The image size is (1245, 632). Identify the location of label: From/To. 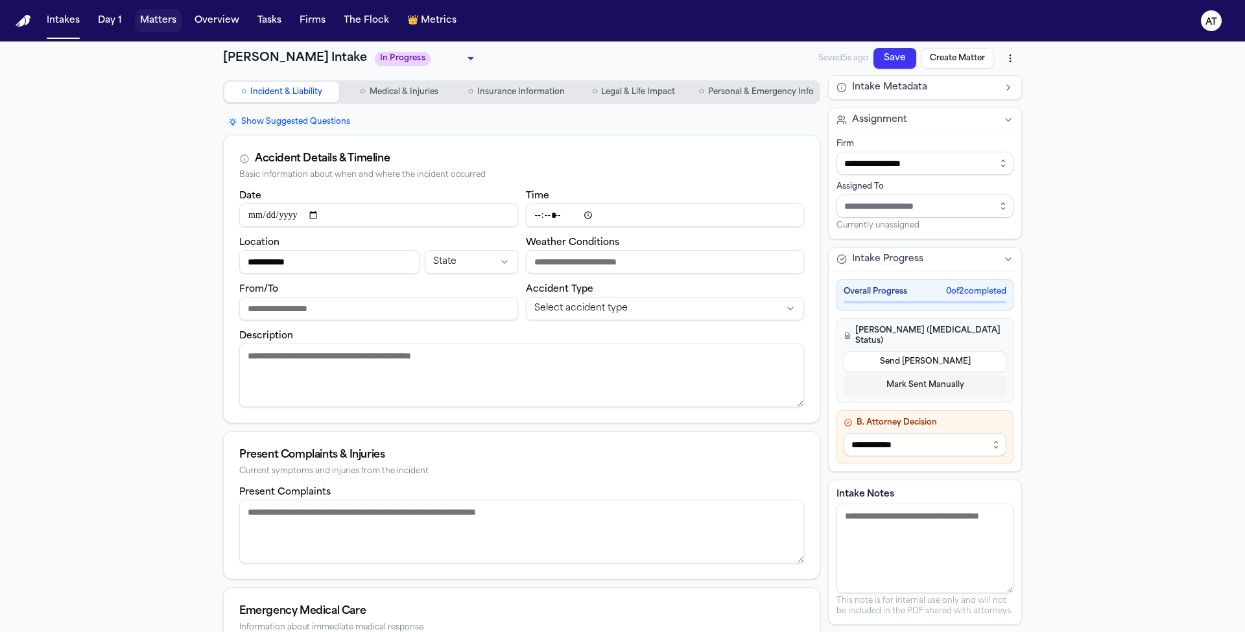
(259, 289).